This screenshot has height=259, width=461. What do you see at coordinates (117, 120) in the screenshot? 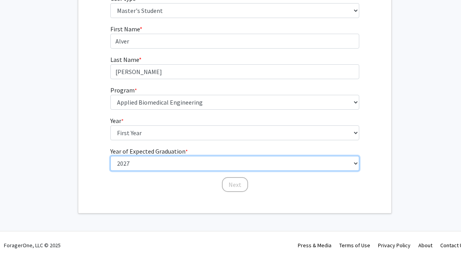
I see `label: Year` at bounding box center [117, 120].